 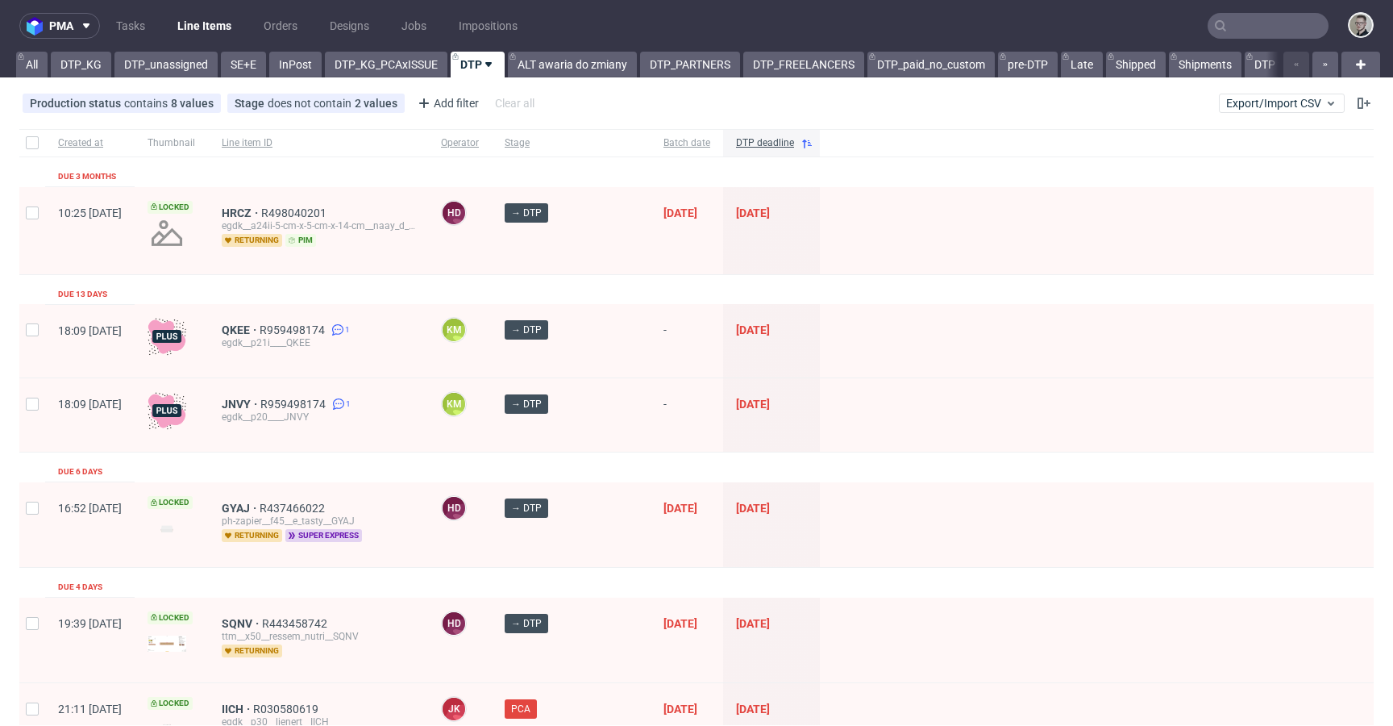 I want to click on span: R498040201, so click(x=295, y=213).